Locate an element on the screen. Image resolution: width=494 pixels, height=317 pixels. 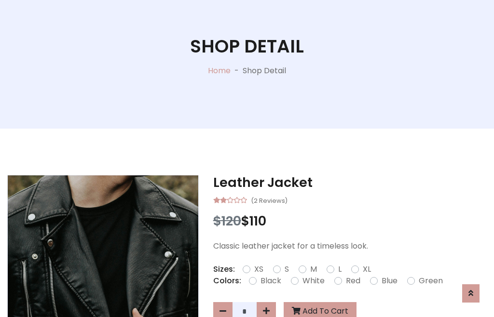
label: Red is located at coordinates (353, 281).